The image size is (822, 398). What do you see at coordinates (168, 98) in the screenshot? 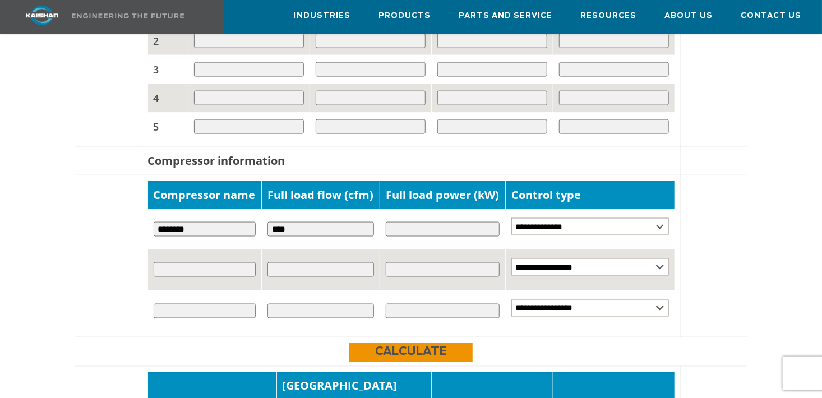
I see `td: 4` at bounding box center [168, 98].